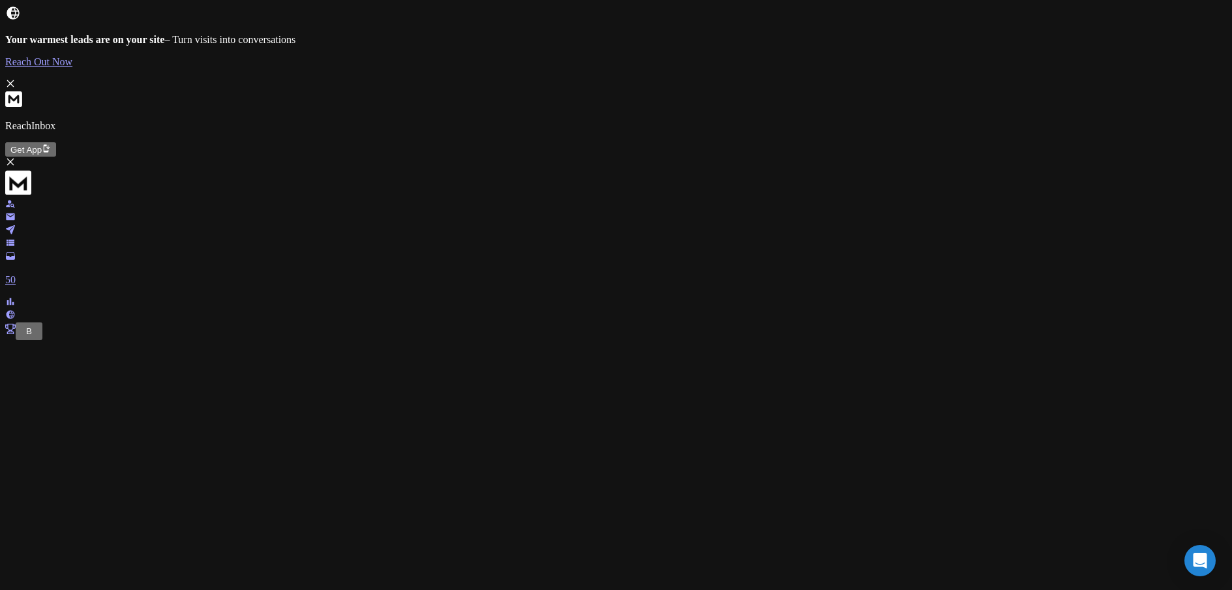 The width and height of the screenshot is (1232, 590). I want to click on a: Reach Out Now, so click(616, 62).